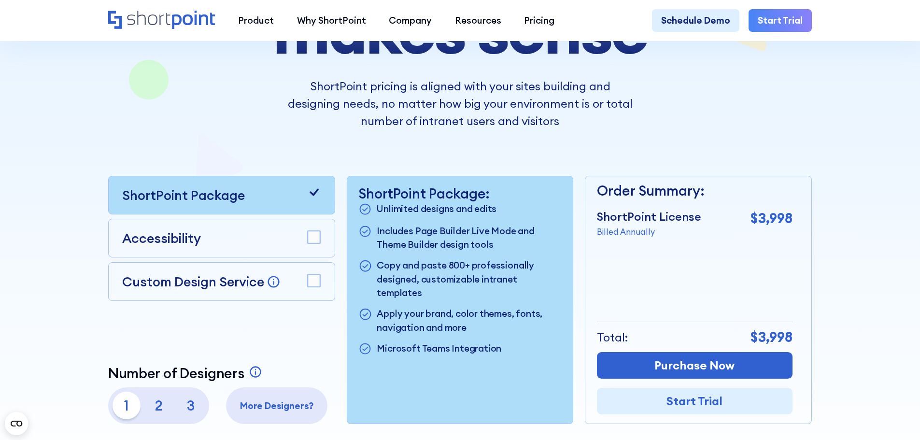 This screenshot has width=920, height=440. What do you see at coordinates (469, 279) in the screenshot?
I see `p: Copy and paste 800+ professionally designed, customizable intranet templates` at bounding box center [469, 279].